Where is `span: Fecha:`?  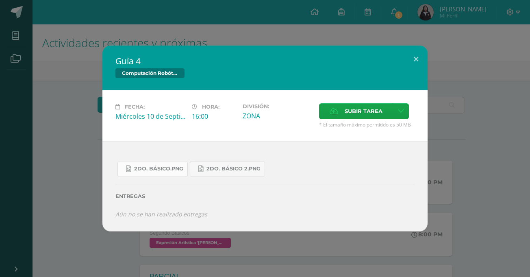
span: Fecha: is located at coordinates (135, 107).